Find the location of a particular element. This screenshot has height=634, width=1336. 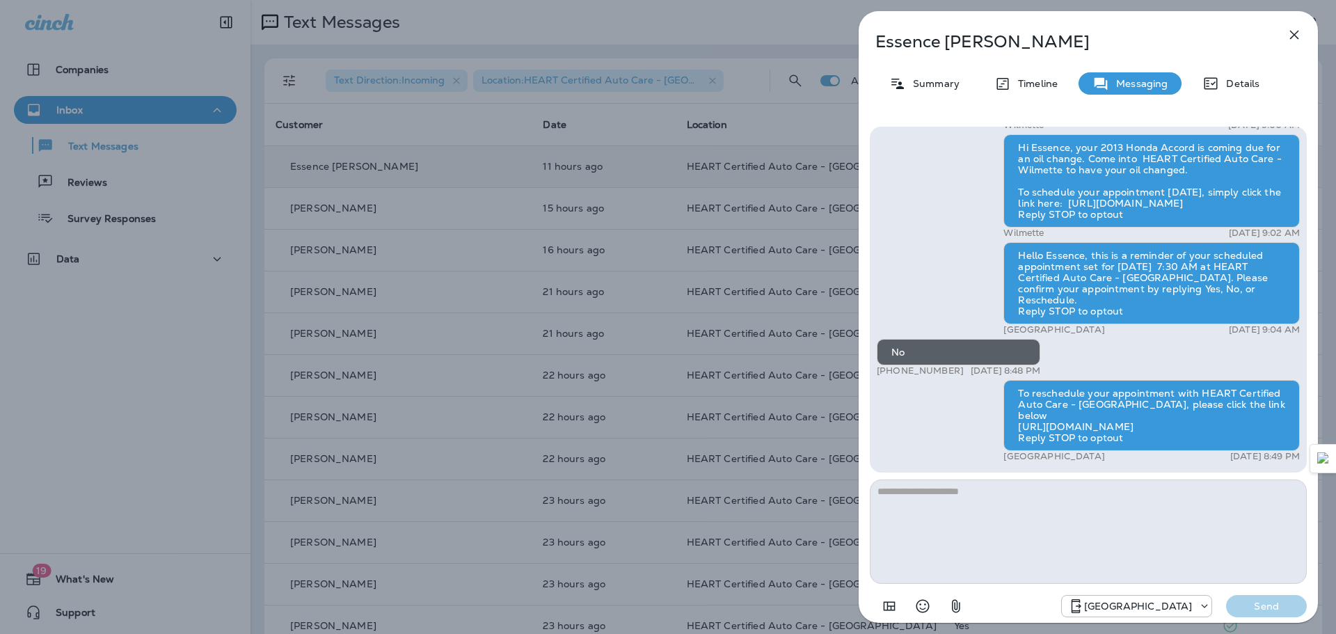

div: No is located at coordinates (958, 352).